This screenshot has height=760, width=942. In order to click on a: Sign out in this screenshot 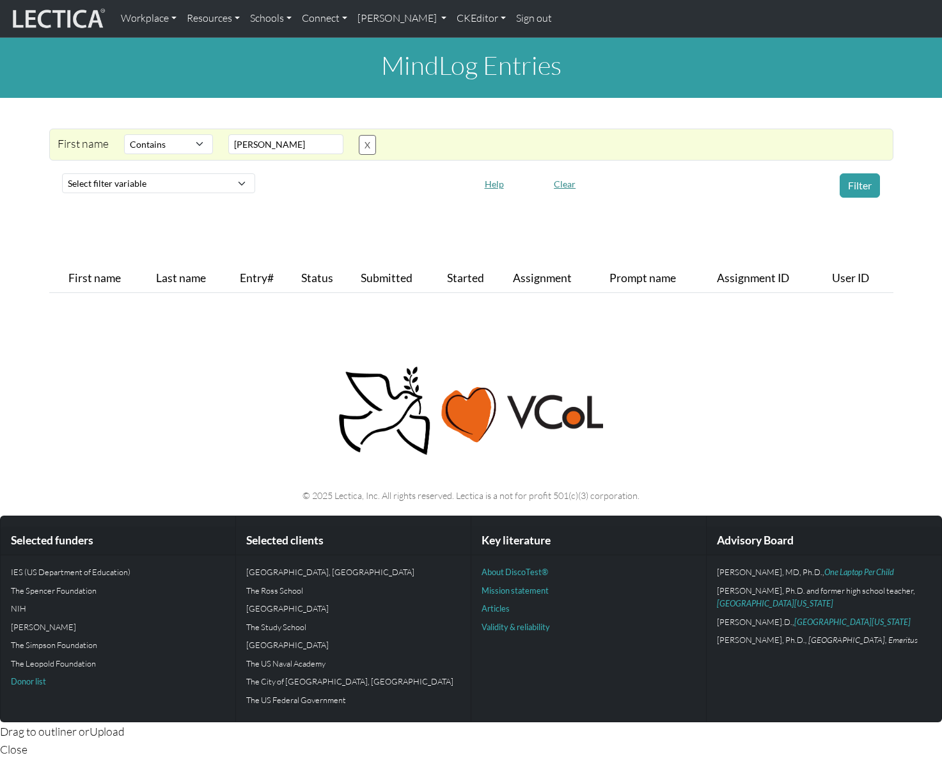, I will do `click(534, 19)`.